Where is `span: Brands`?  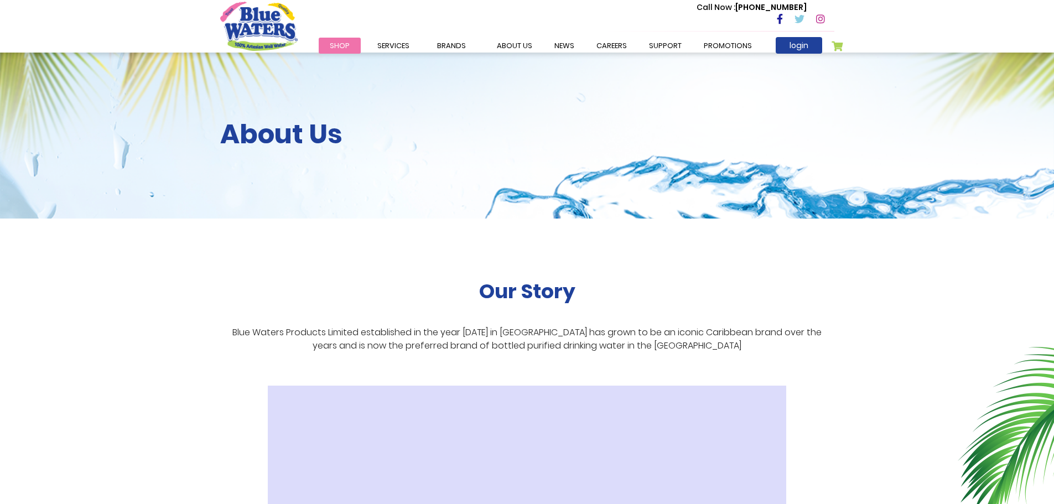 span: Brands is located at coordinates (452, 45).